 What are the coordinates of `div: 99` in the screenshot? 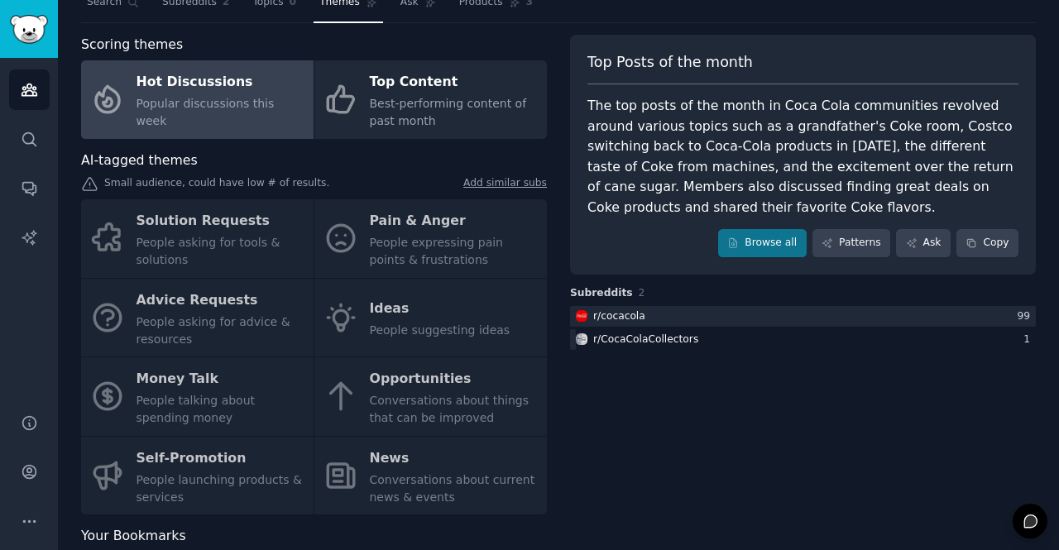 It's located at (1026, 317).